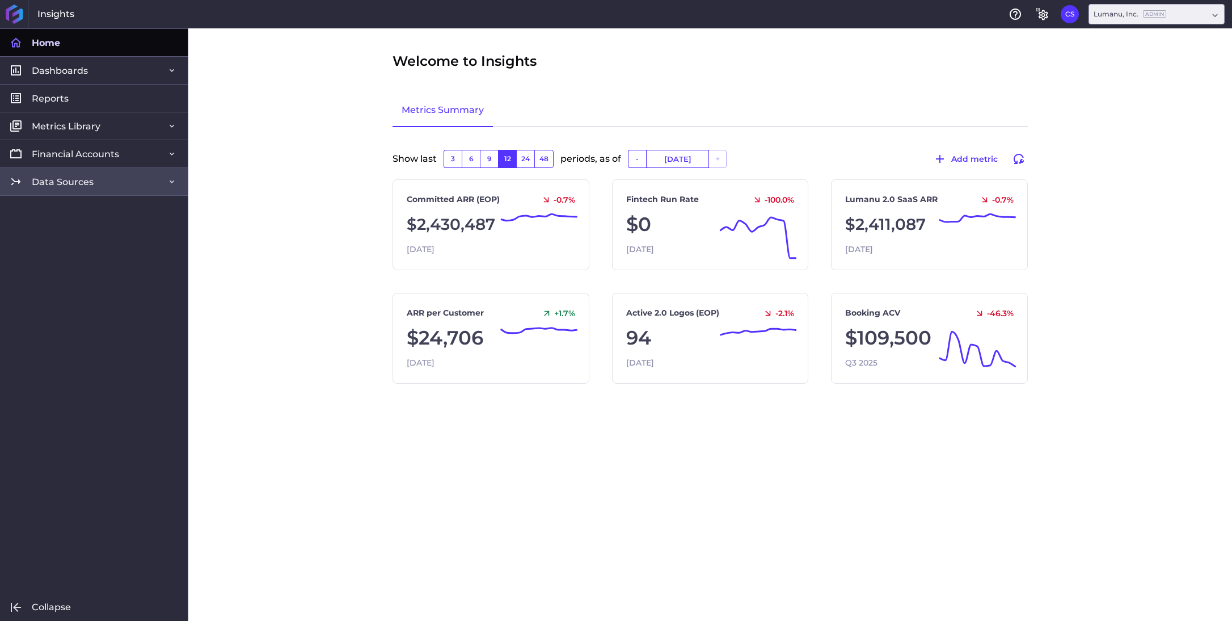  I want to click on button: 48, so click(544, 159).